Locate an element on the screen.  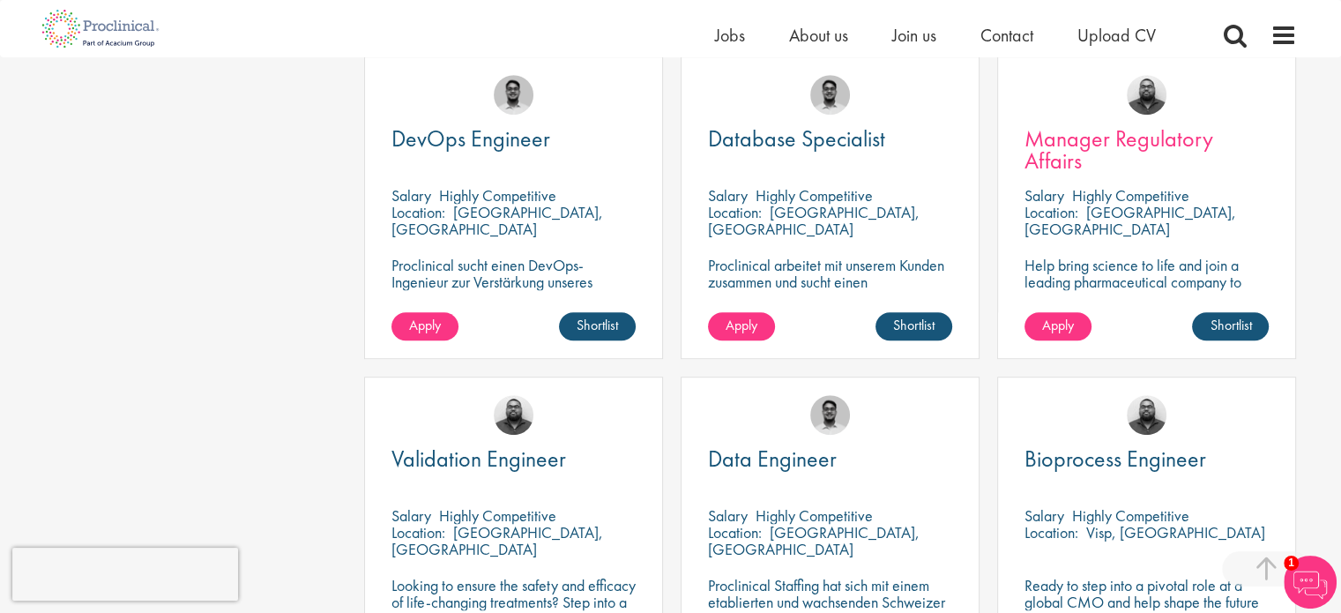
a: Join us is located at coordinates (914, 35).